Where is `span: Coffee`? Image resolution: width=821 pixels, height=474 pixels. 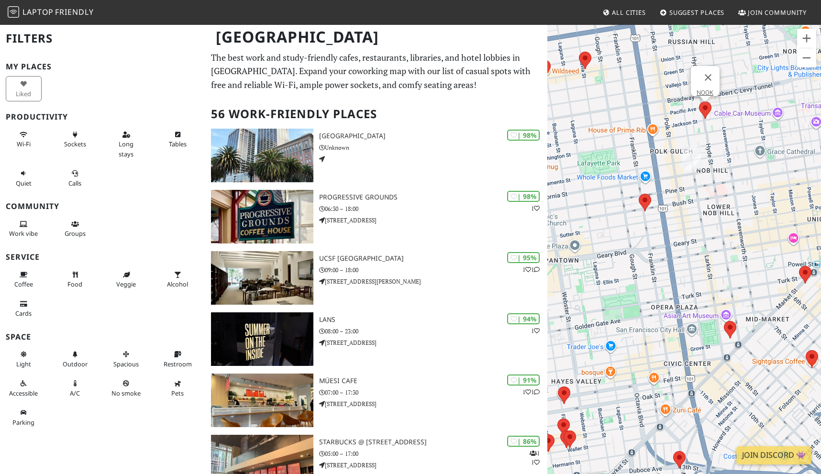
span: Coffee is located at coordinates (23, 284).